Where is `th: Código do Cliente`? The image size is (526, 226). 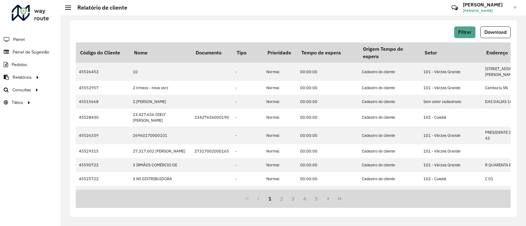
th: Código do Cliente is located at coordinates (103, 53).